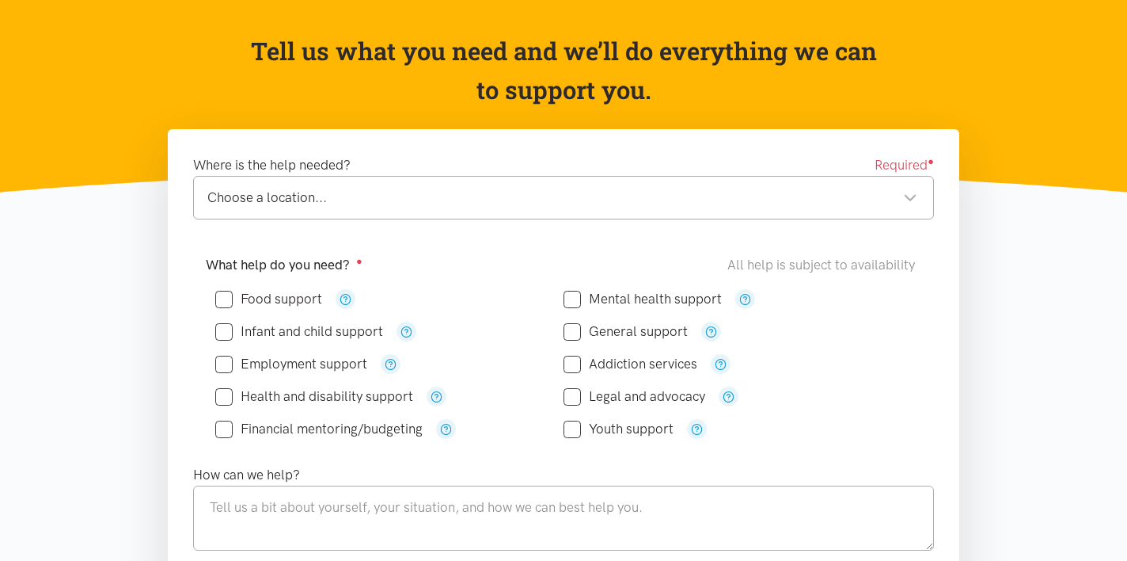  What do you see at coordinates (562, 197) in the screenshot?
I see `div: Choose a location...` at bounding box center [562, 197].